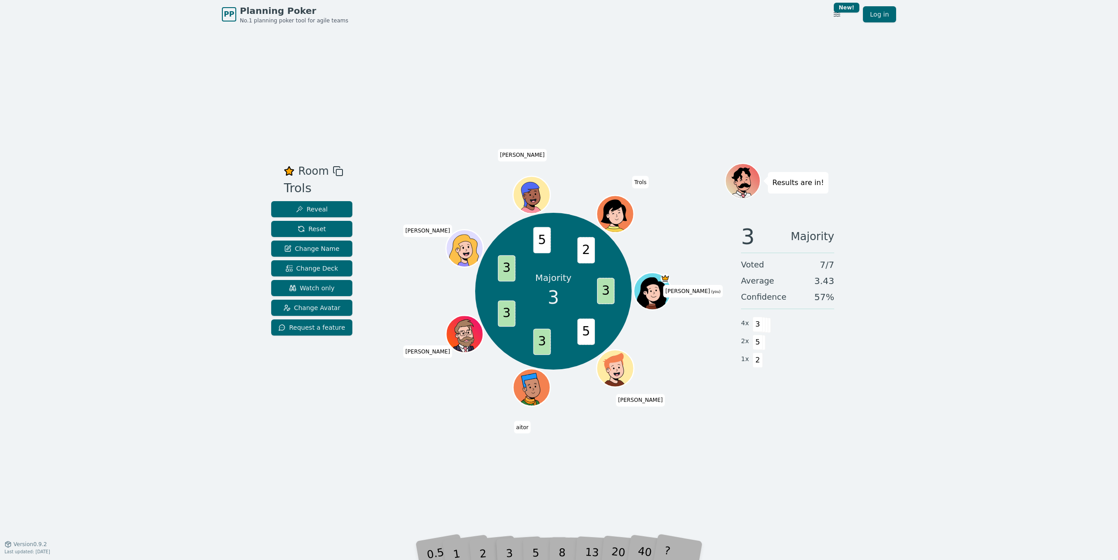 This screenshot has height=560, width=1118. What do you see at coordinates (311, 288) in the screenshot?
I see `button: Watch only` at bounding box center [311, 288].